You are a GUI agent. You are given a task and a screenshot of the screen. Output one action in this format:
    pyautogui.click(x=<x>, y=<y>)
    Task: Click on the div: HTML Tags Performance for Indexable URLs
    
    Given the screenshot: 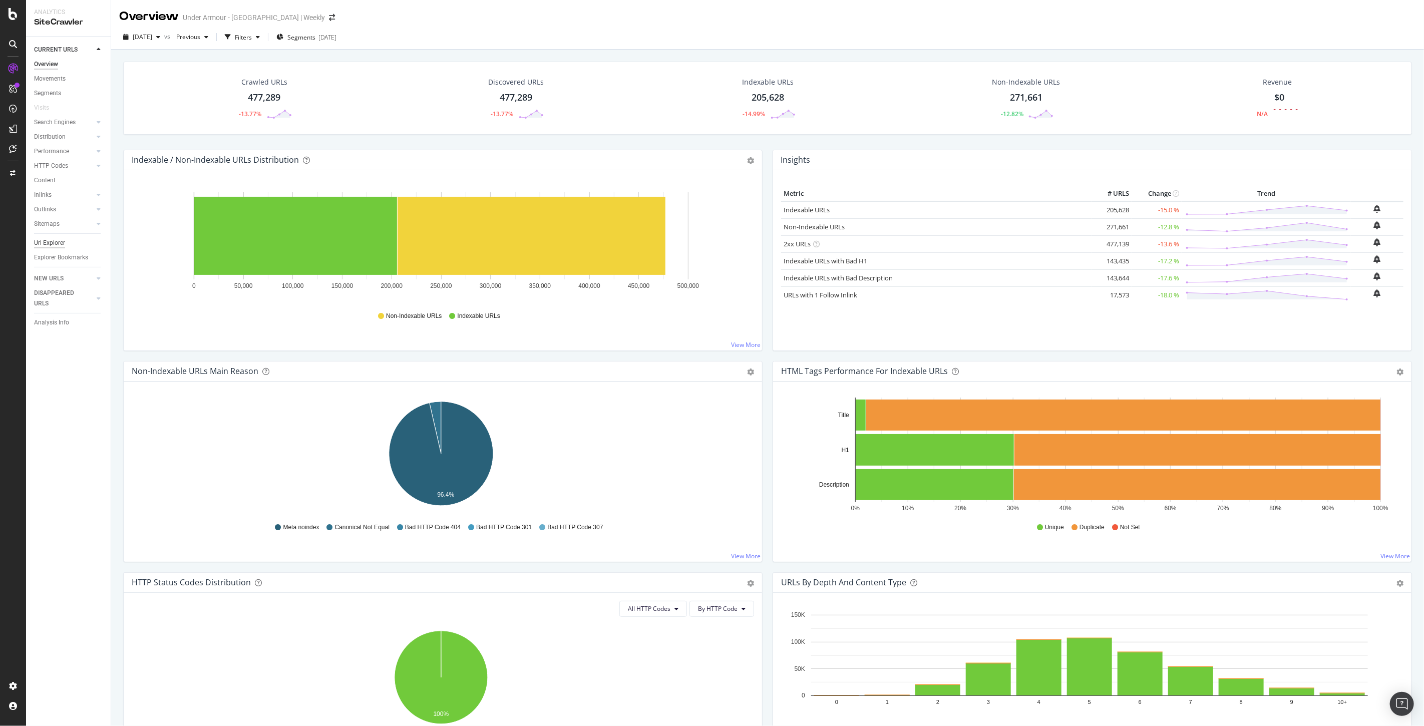 What is the action you would take?
    pyautogui.click(x=864, y=371)
    